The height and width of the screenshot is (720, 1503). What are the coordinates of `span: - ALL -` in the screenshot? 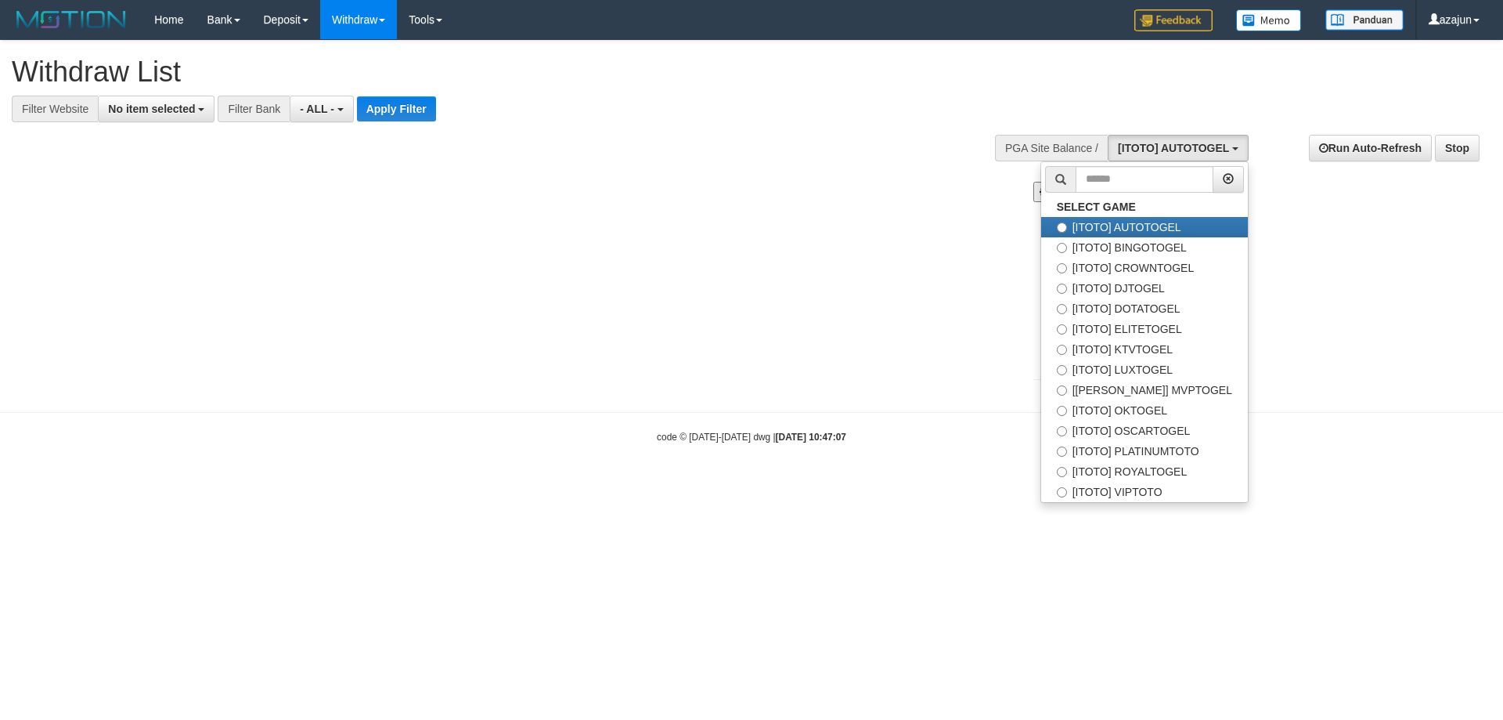 It's located at (317, 109).